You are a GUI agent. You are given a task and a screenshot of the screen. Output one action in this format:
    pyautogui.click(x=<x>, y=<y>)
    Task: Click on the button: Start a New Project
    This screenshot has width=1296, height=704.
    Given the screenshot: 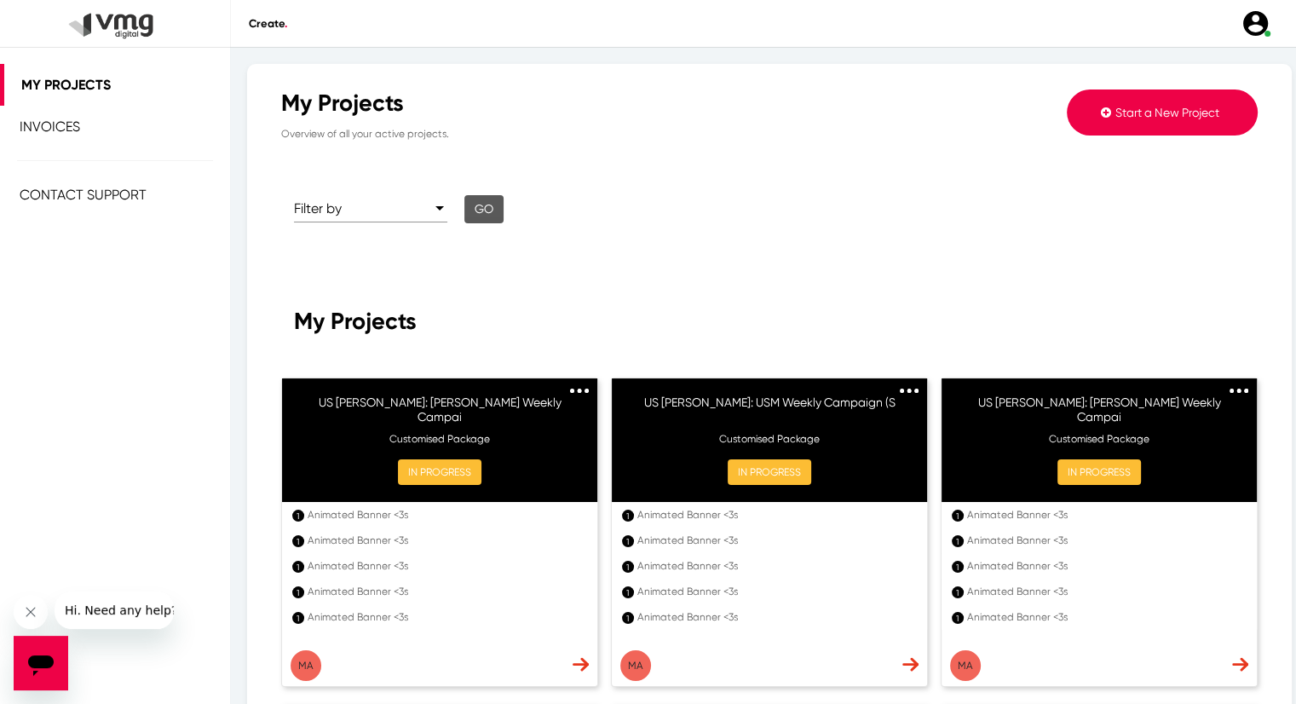 What is the action you would take?
    pyautogui.click(x=1162, y=112)
    